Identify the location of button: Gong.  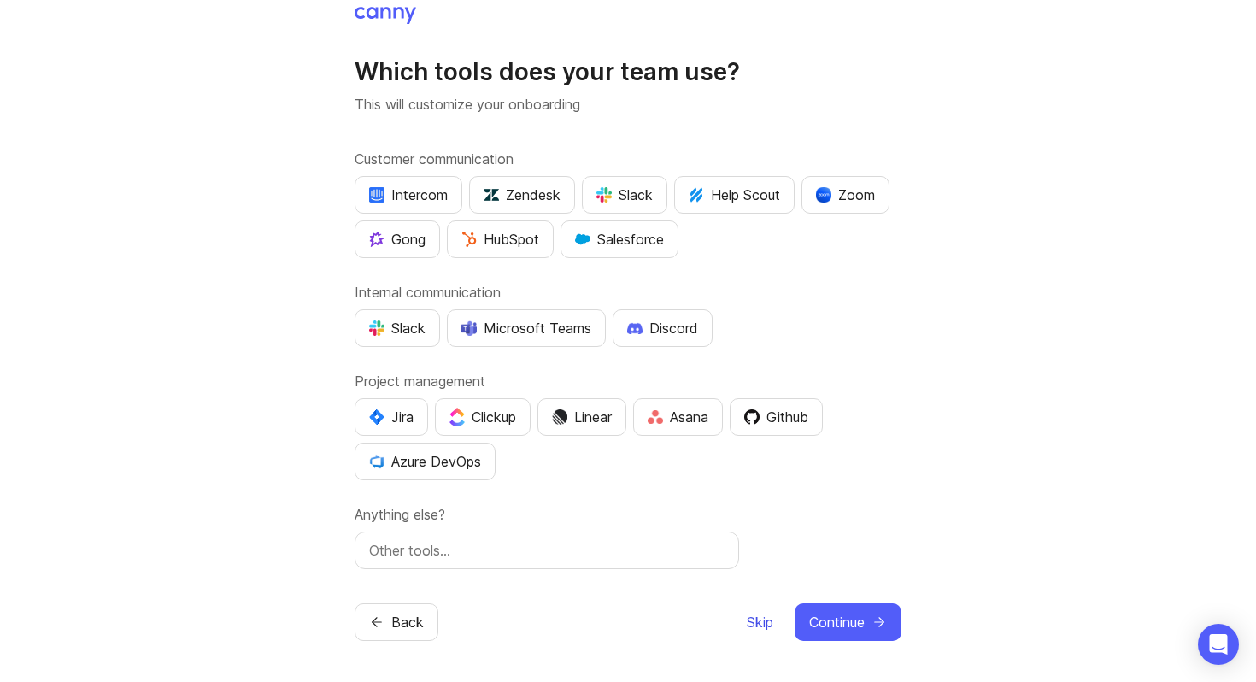
(397, 239).